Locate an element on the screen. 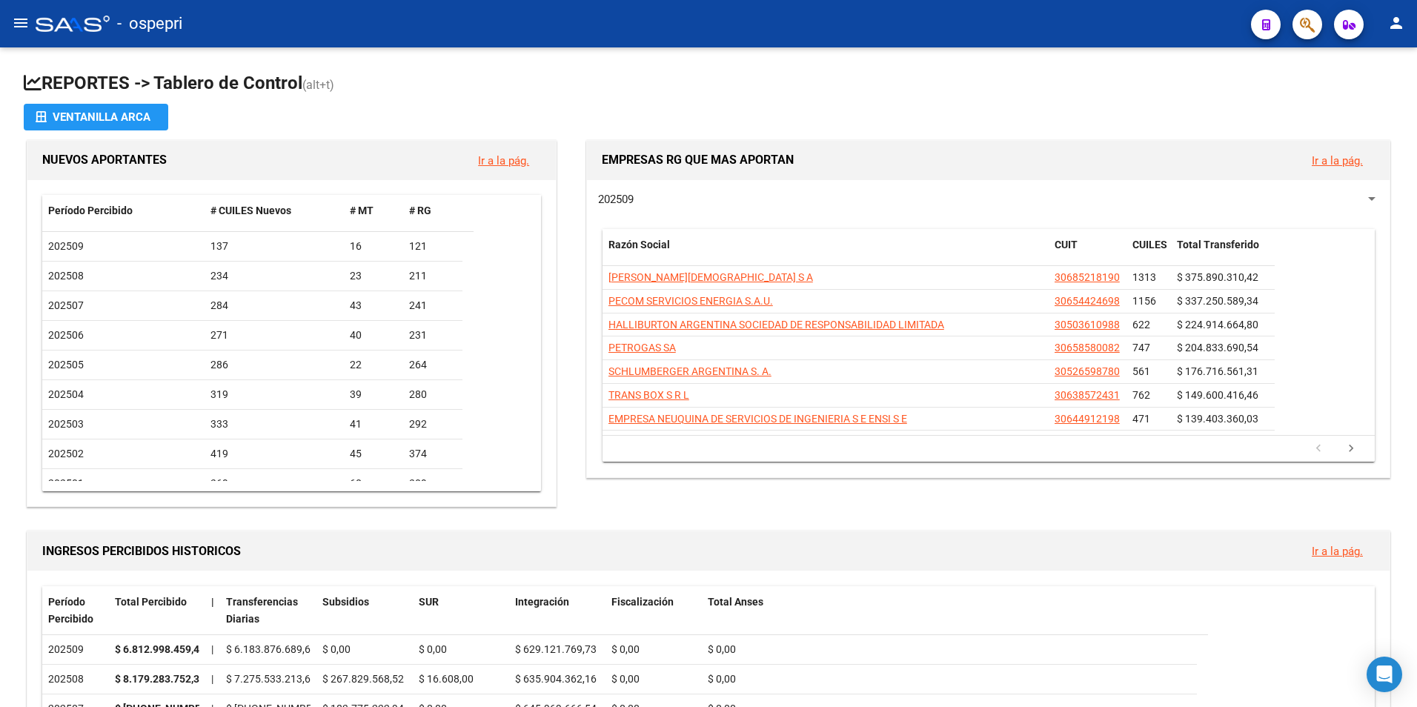 The height and width of the screenshot is (707, 1417). span: 202509 is located at coordinates (616, 199).